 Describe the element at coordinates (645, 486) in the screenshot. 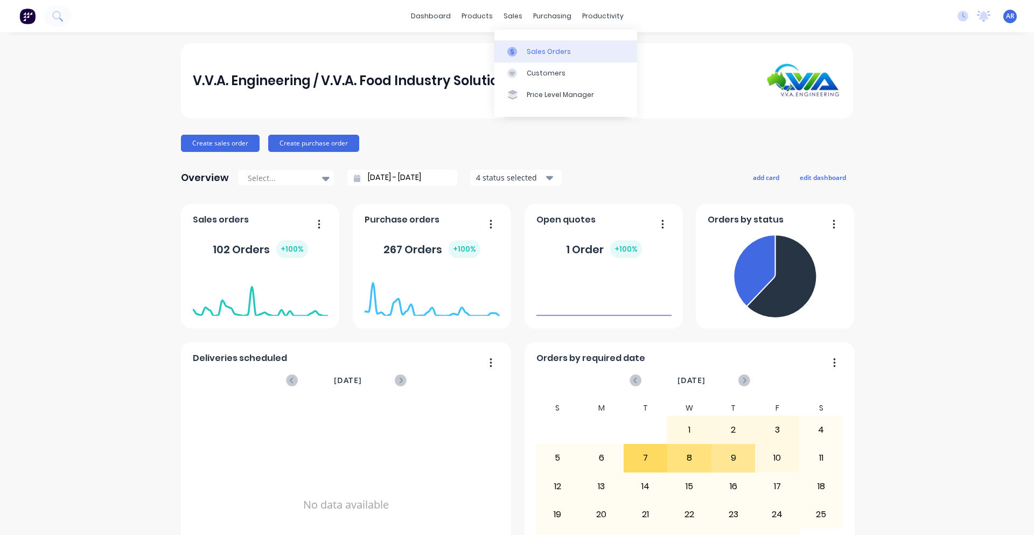

I see `div: 14` at that location.